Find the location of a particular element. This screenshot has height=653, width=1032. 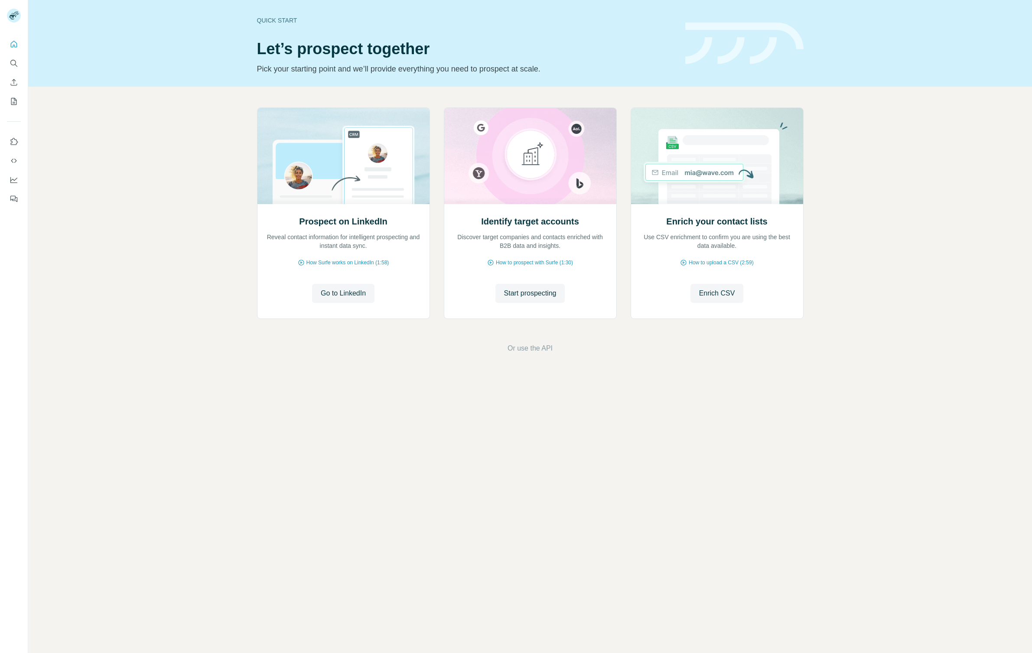

p: Use CSV enrichment to confirm you are using the best data available. is located at coordinates (717, 241).